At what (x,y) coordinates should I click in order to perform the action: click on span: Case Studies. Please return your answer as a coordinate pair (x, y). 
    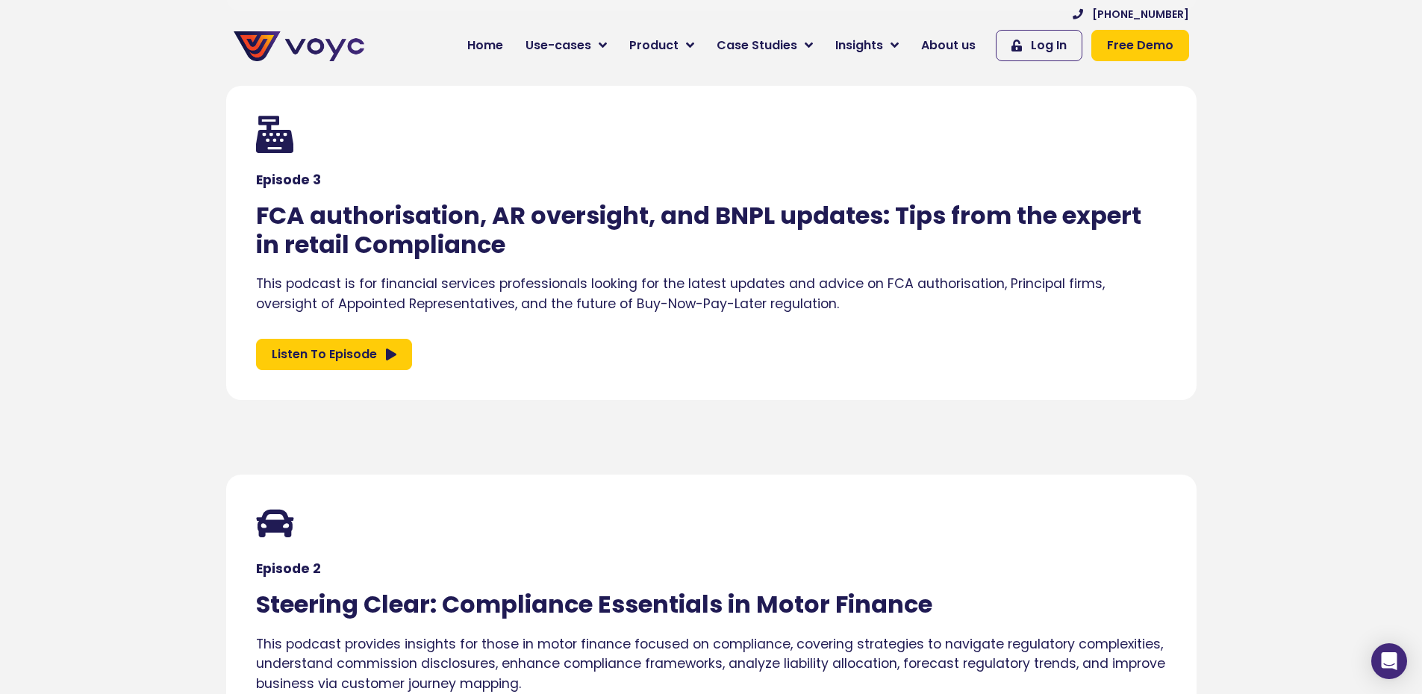
    Looking at the image, I should click on (757, 46).